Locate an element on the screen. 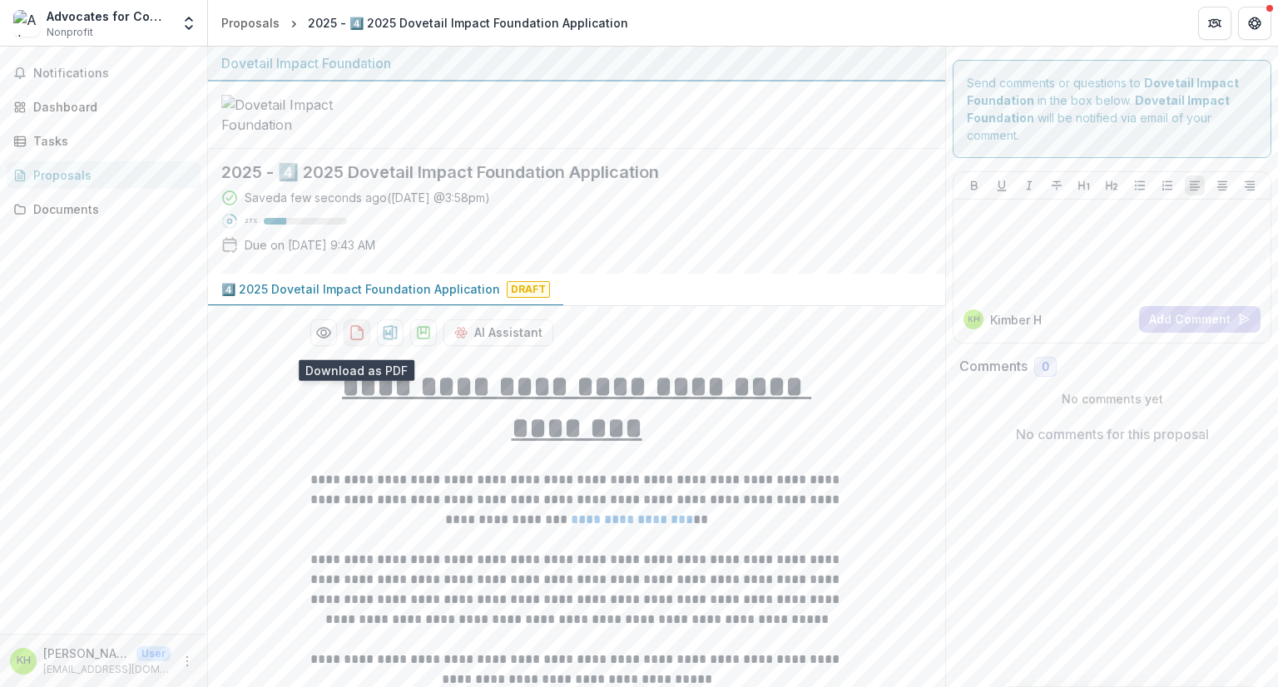 The height and width of the screenshot is (687, 1278). div: Tasks is located at coordinates (110, 141).